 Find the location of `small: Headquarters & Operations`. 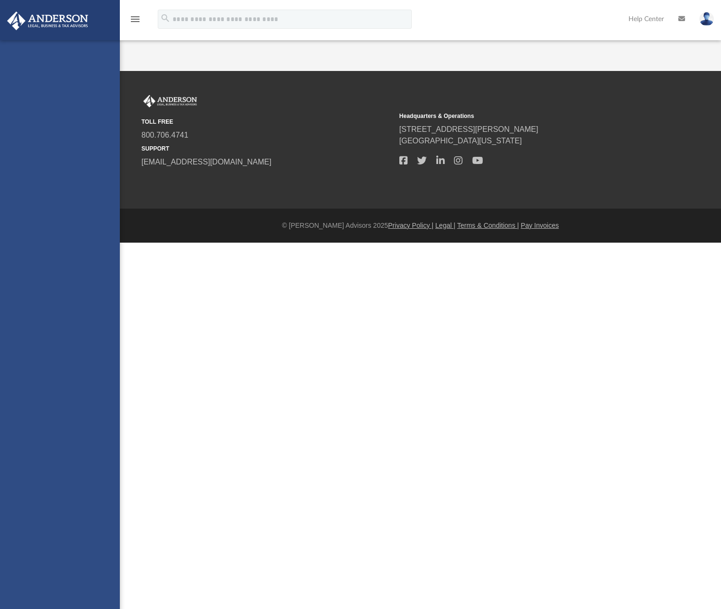

small: Headquarters & Operations is located at coordinates (525, 116).